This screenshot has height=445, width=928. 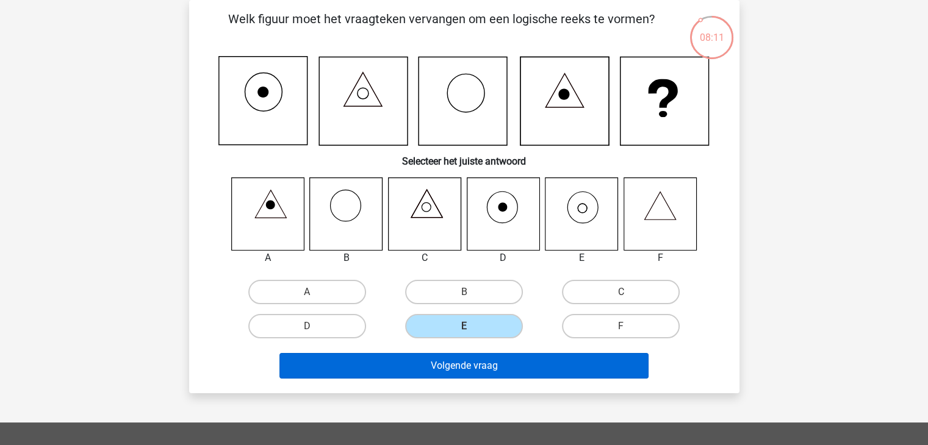 What do you see at coordinates (581, 258) in the screenshot?
I see `div: E` at bounding box center [581, 258].